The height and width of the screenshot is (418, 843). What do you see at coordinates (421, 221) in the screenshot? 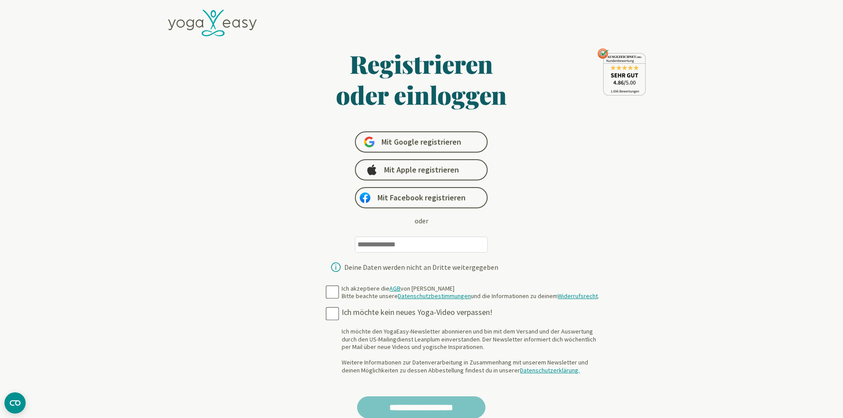
I see `div: oder` at bounding box center [421, 221].